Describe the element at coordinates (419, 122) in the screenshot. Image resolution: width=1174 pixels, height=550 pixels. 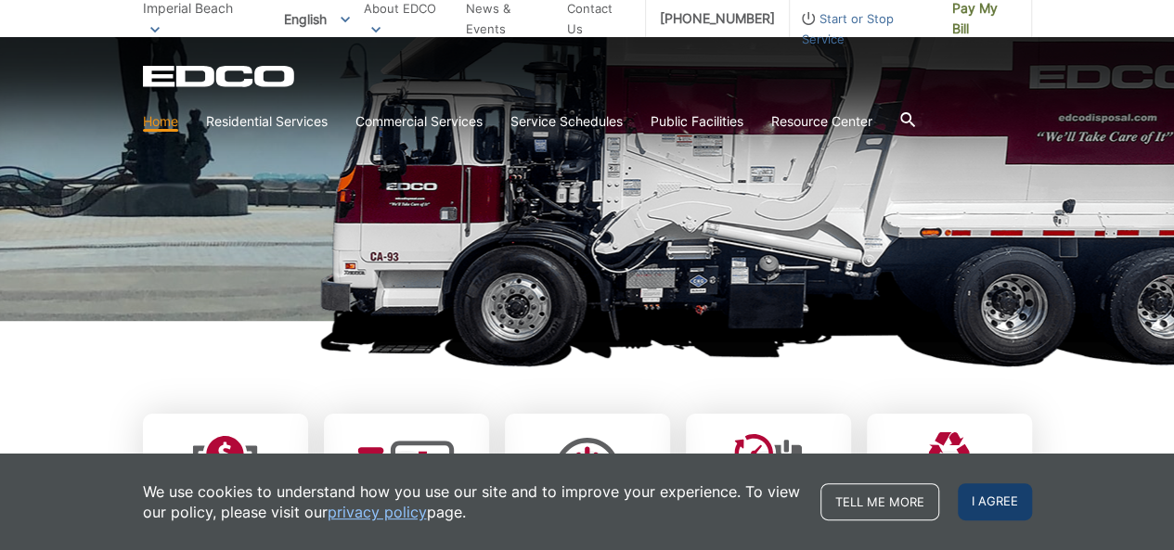
I see `a: Commercial Services` at that location.